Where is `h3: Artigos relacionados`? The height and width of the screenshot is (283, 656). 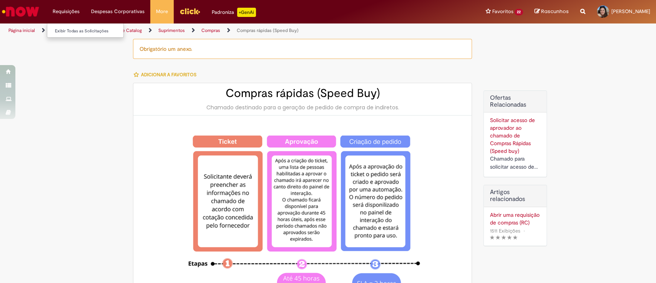 h3: Artigos relacionados is located at coordinates (515, 195).